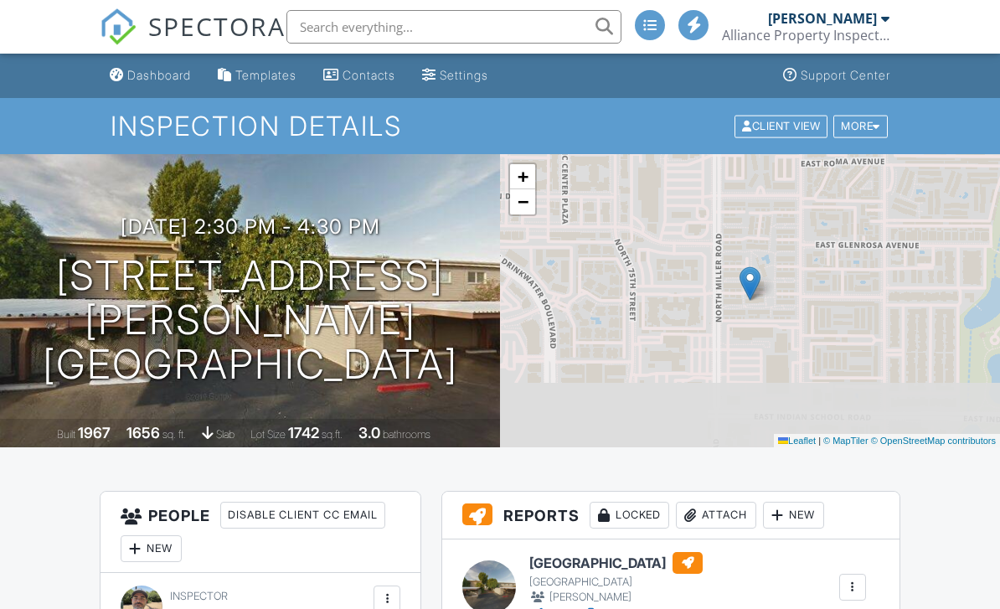 The image size is (1000, 609). I want to click on span: Built, so click(66, 434).